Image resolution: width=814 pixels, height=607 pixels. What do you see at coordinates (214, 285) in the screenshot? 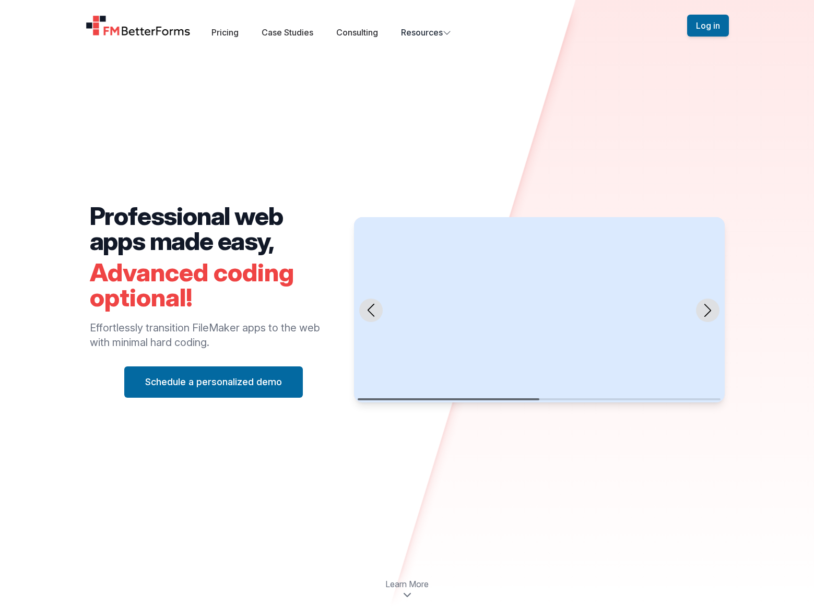
I see `h2: Advanced coding optional!` at bounding box center [214, 285].